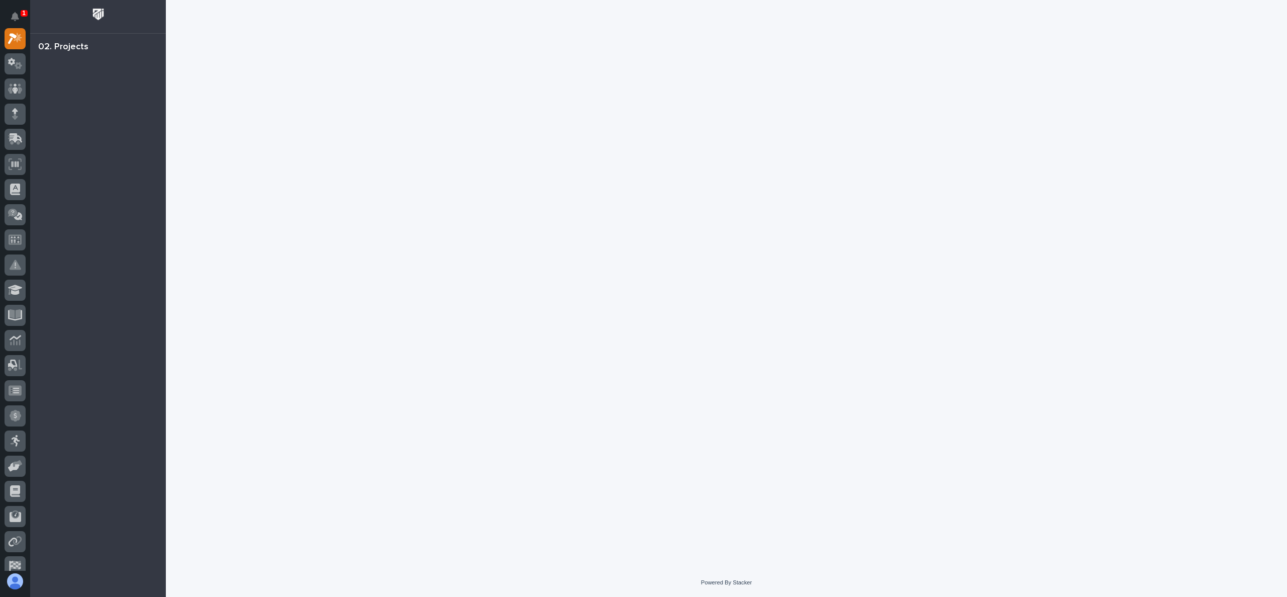 The width and height of the screenshot is (1287, 597). What do you see at coordinates (726, 582) in the screenshot?
I see `a: Powered By Stacker` at bounding box center [726, 582].